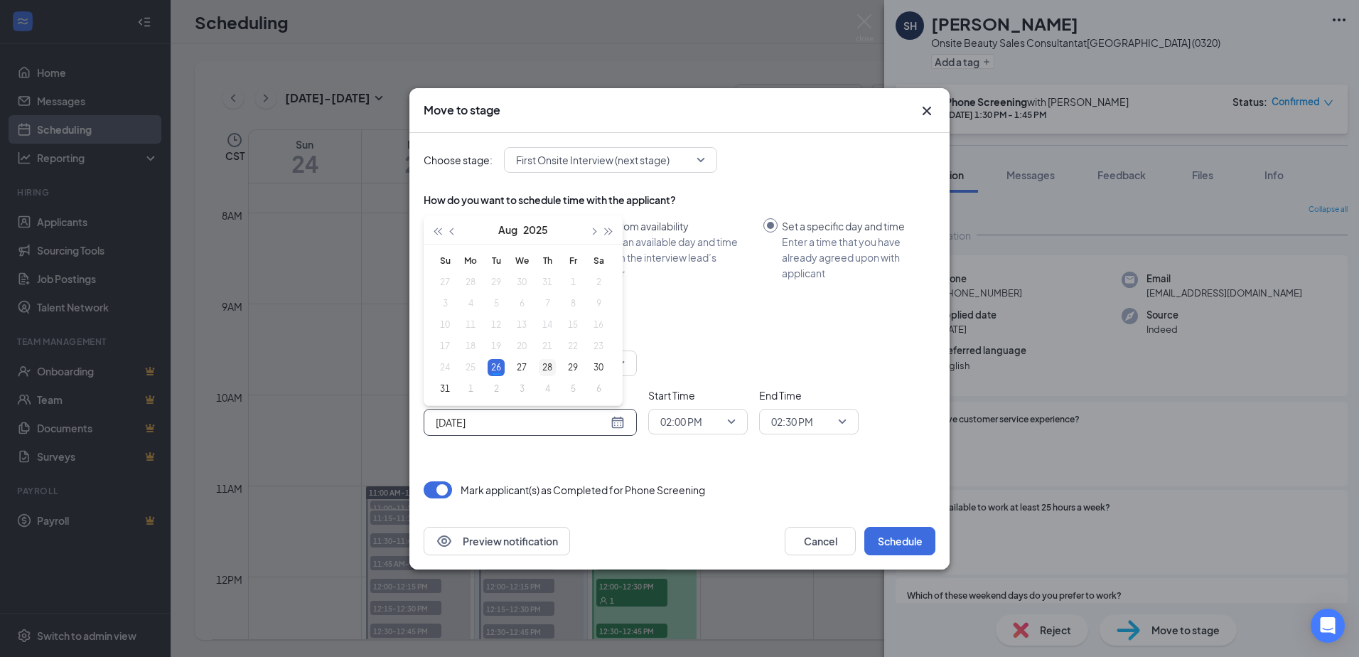 The height and width of the screenshot is (657, 1359). Describe the element at coordinates (927, 111) in the screenshot. I see `svg: Cross` at that location.